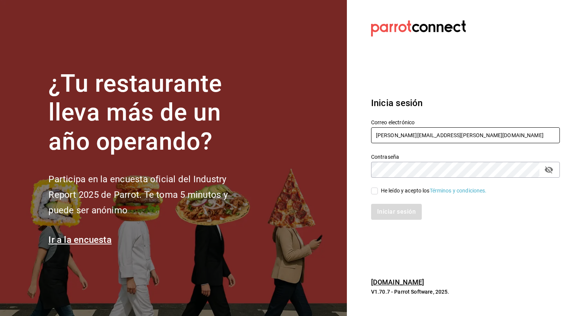 The width and height of the screenshot is (578, 316). Describe the element at coordinates (466, 135) in the screenshot. I see `input: Ingresa tu correo electrónico` at that location.